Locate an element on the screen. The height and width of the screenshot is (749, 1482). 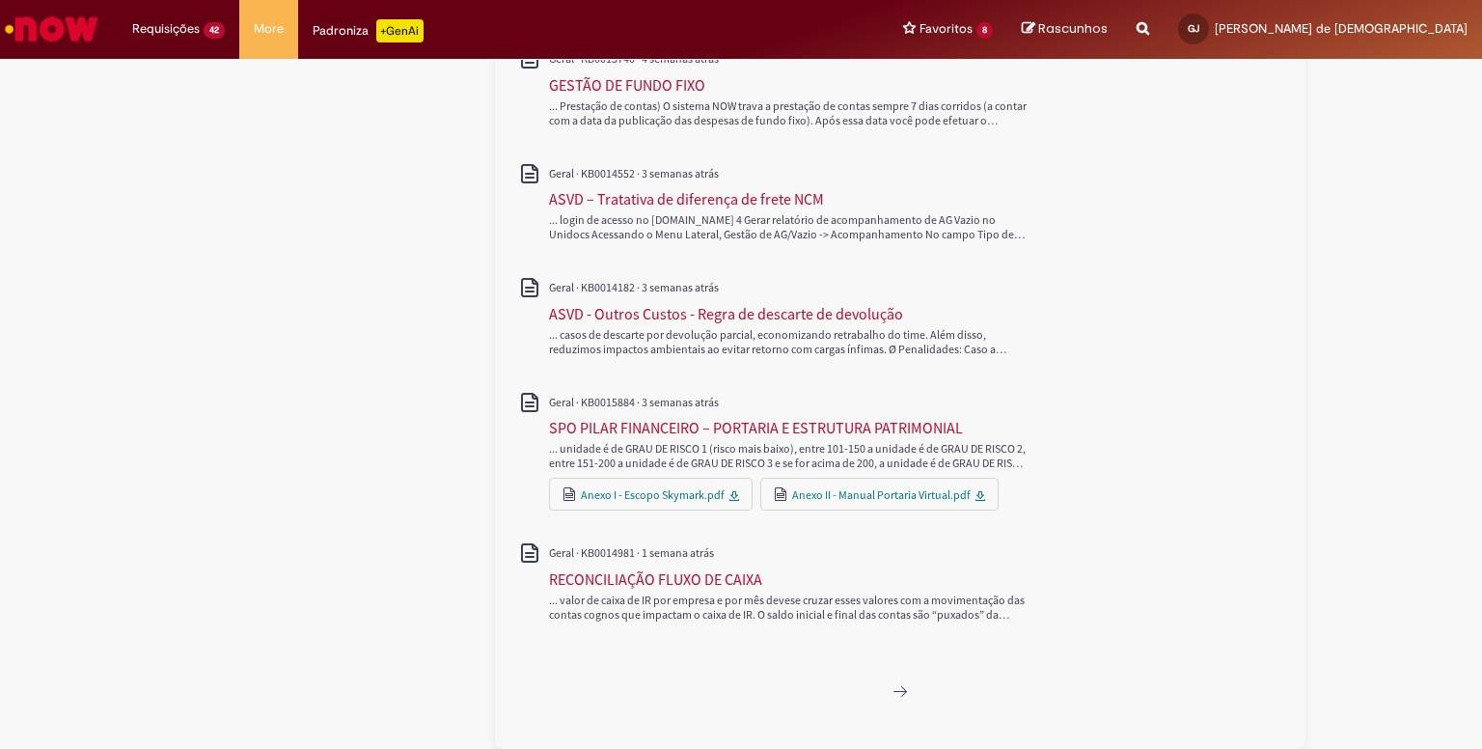
span: Requisições is located at coordinates (166, 29).